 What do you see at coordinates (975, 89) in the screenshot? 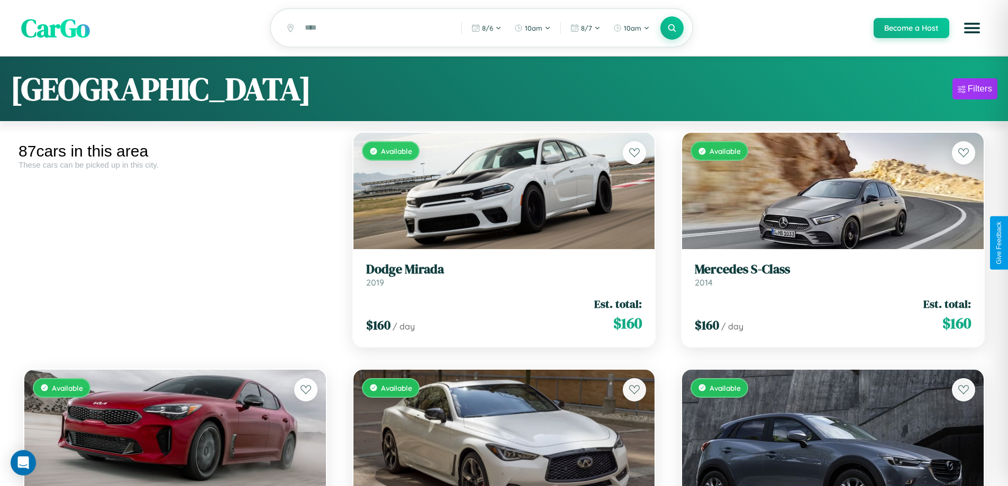
I see `button: Filters` at bounding box center [975, 89].